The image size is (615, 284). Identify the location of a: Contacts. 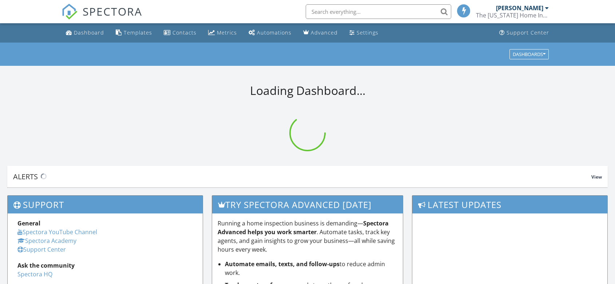
(180, 33).